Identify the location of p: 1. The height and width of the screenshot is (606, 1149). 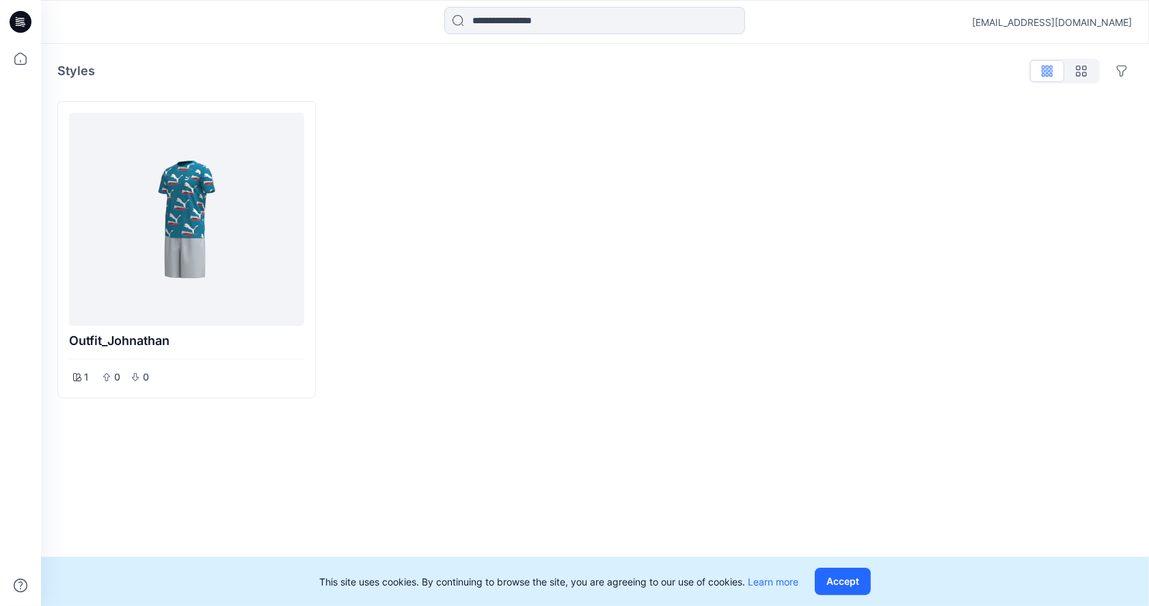
(86, 377).